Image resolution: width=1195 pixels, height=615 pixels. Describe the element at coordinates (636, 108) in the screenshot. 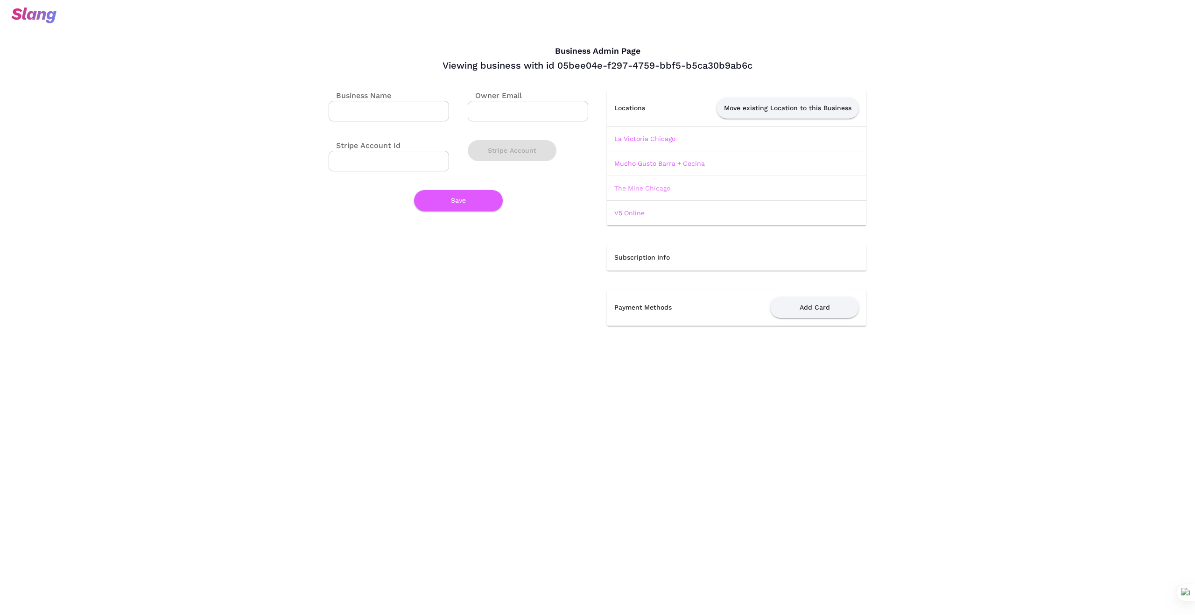

I see `th: Locations` at that location.